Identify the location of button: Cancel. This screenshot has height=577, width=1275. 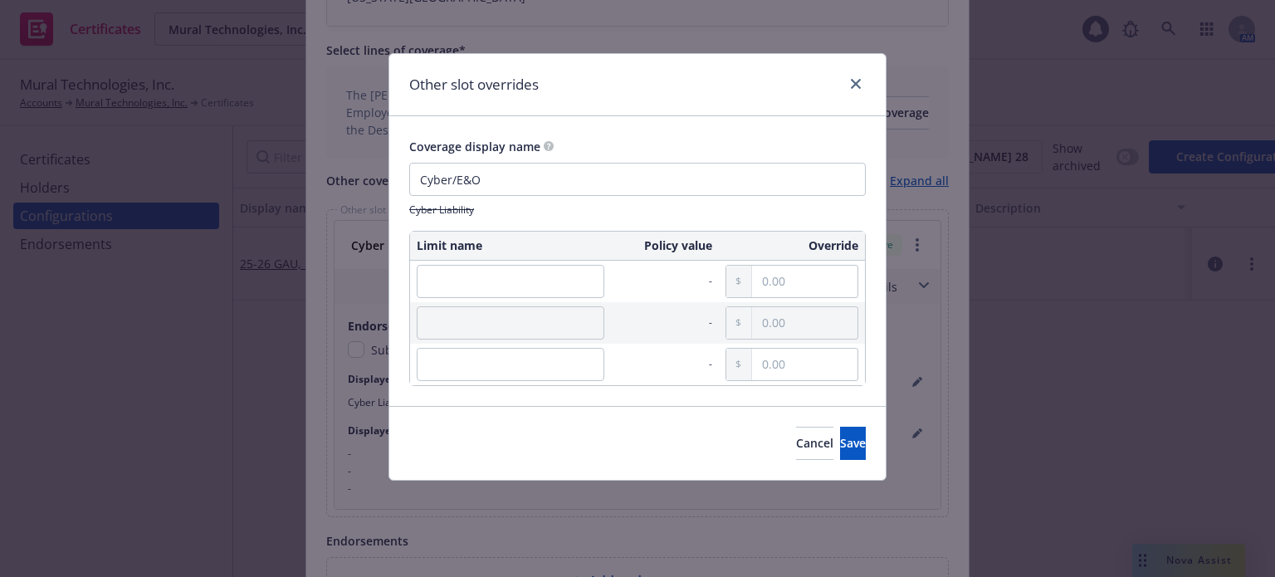
(814, 443).